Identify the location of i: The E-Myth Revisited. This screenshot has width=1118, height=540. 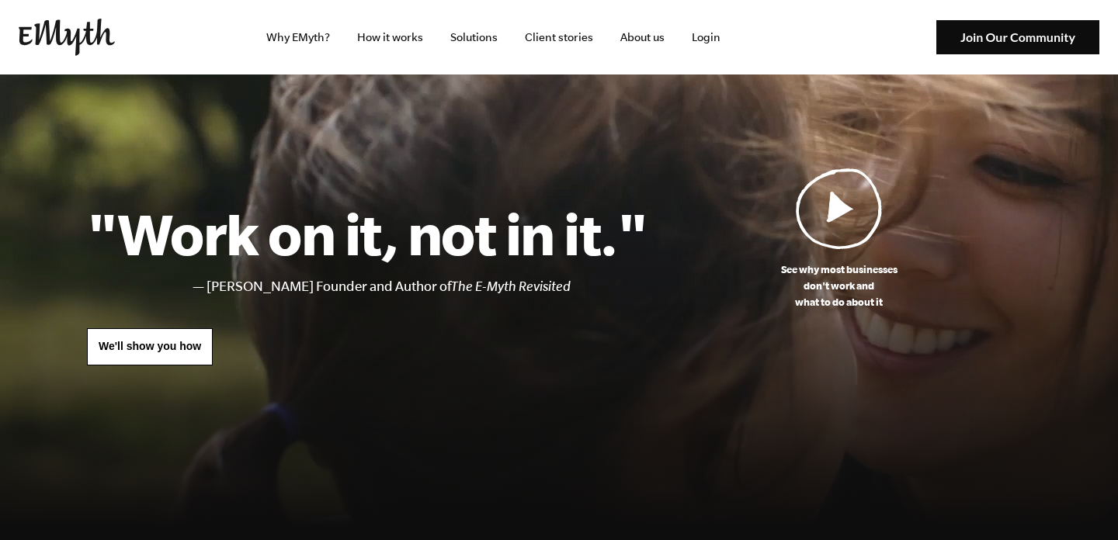
(511, 286).